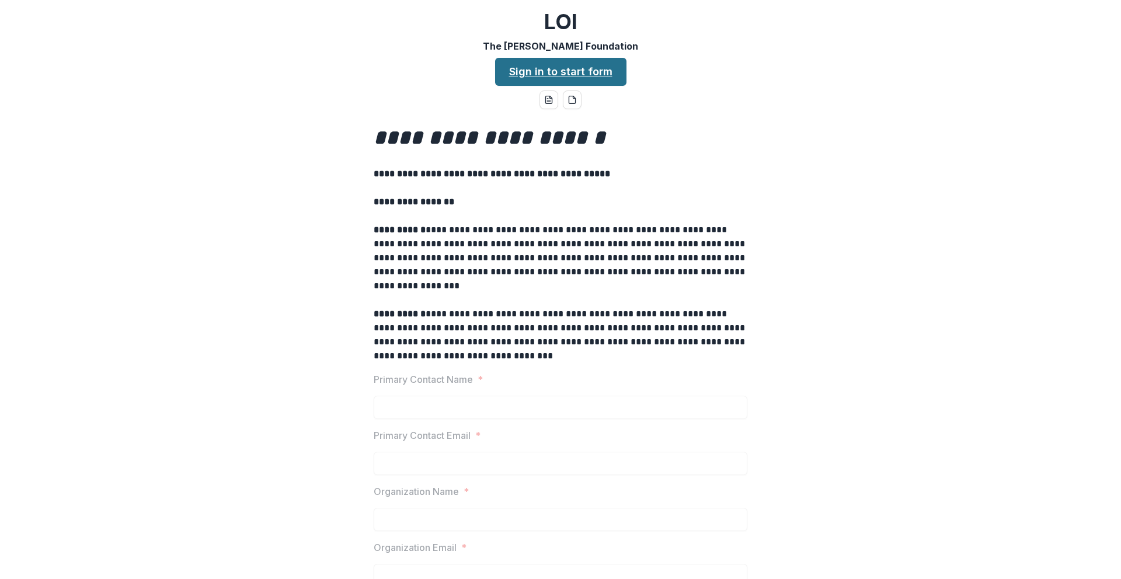 This screenshot has width=1121, height=579. Describe the element at coordinates (572, 100) in the screenshot. I see `button: pdf-download` at that location.